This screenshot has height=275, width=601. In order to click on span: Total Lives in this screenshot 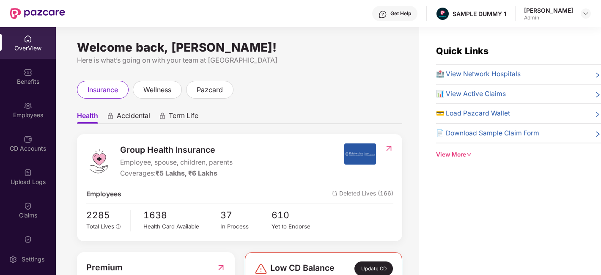, I will do `click(100, 226)`.